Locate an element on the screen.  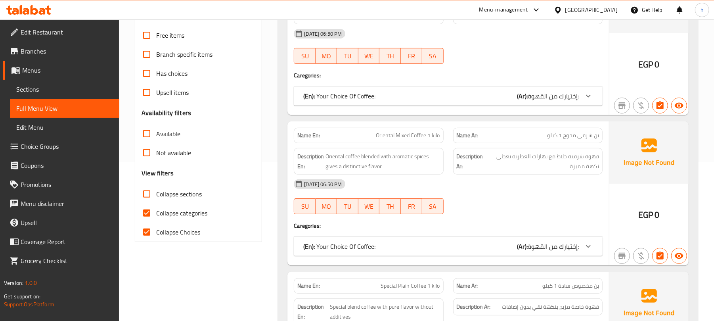
span: Oriental Mixed Coffee 1 kilo is located at coordinates (408, 135).